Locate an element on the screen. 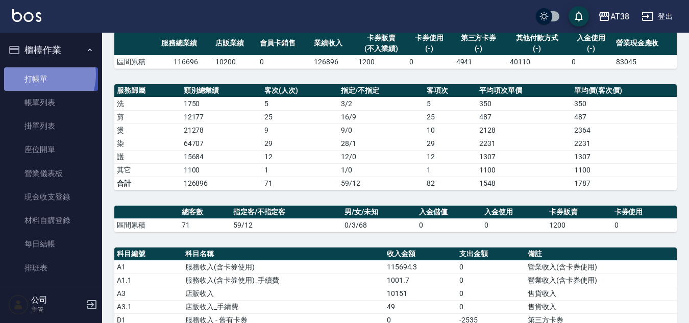 The width and height of the screenshot is (689, 323). td: 71 is located at coordinates (205, 225).